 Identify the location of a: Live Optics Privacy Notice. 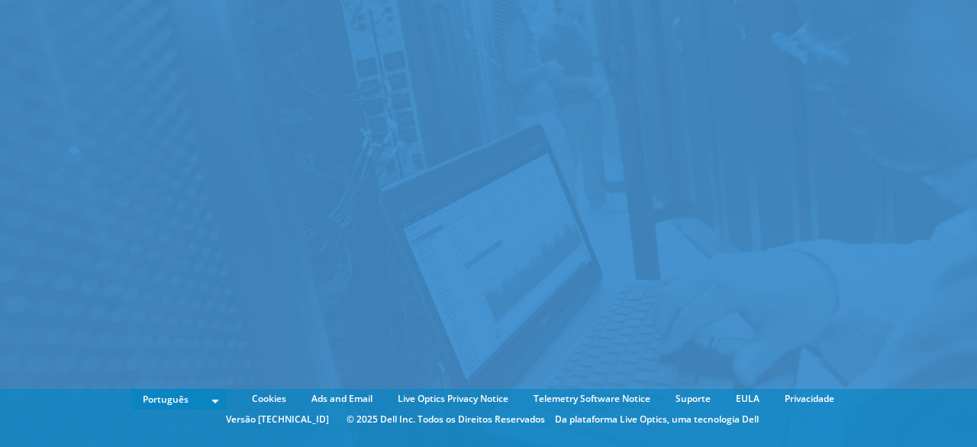
(453, 398).